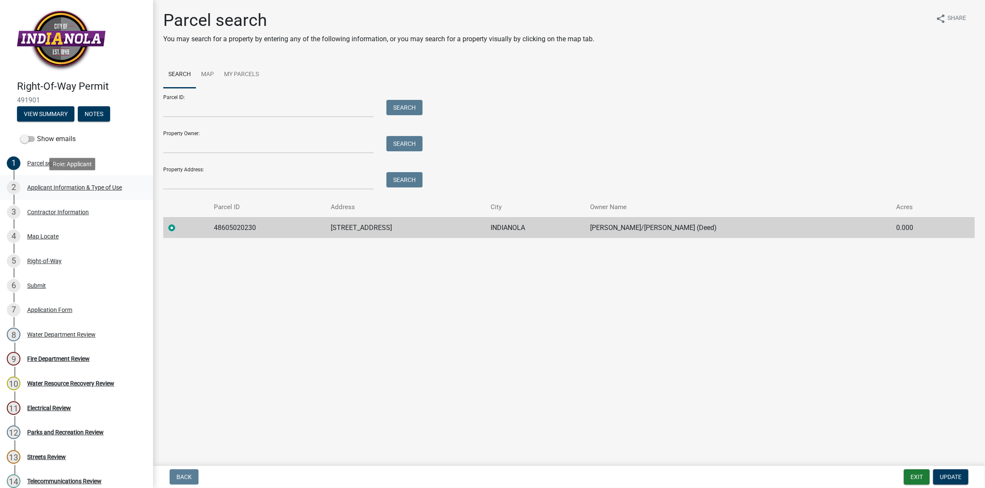  What do you see at coordinates (951, 18) in the screenshot?
I see `button: shareShare` at bounding box center [951, 18].